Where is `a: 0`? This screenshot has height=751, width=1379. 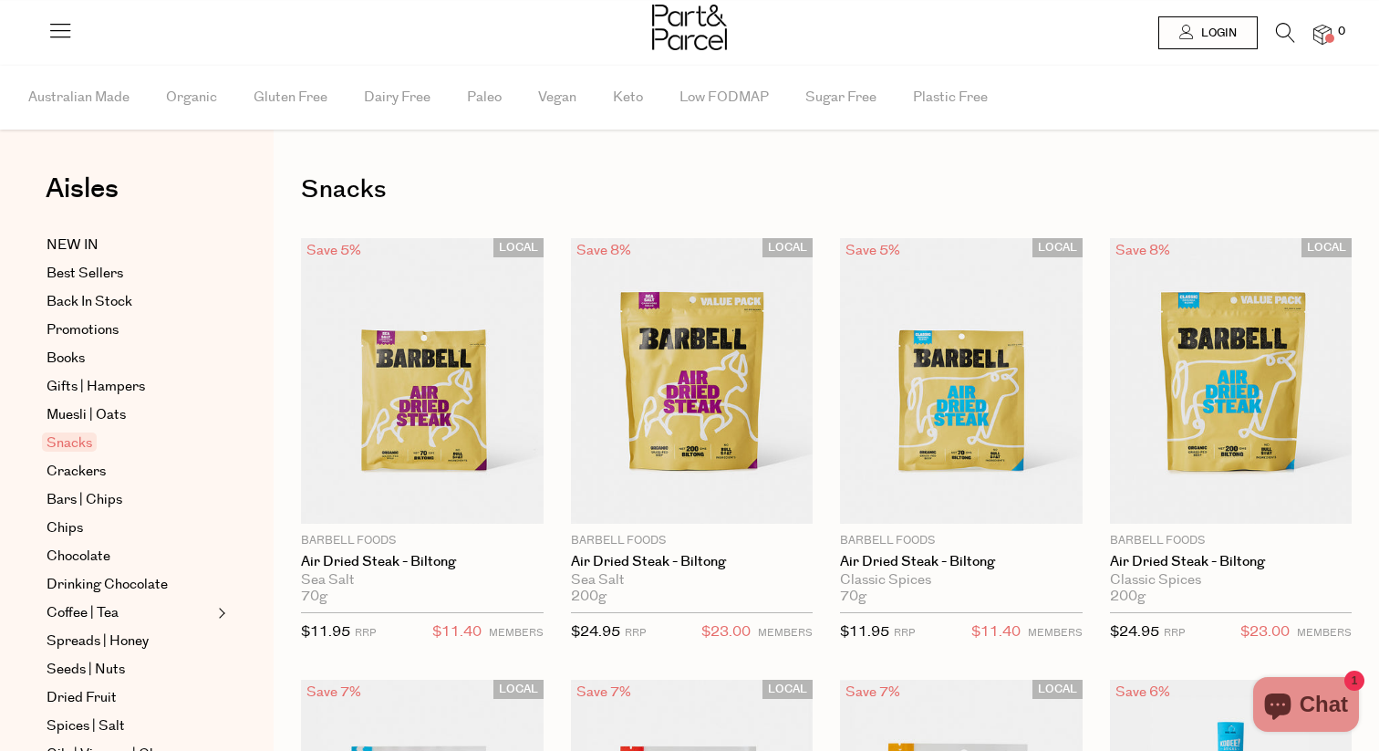
a: 0 is located at coordinates (1323, 34).